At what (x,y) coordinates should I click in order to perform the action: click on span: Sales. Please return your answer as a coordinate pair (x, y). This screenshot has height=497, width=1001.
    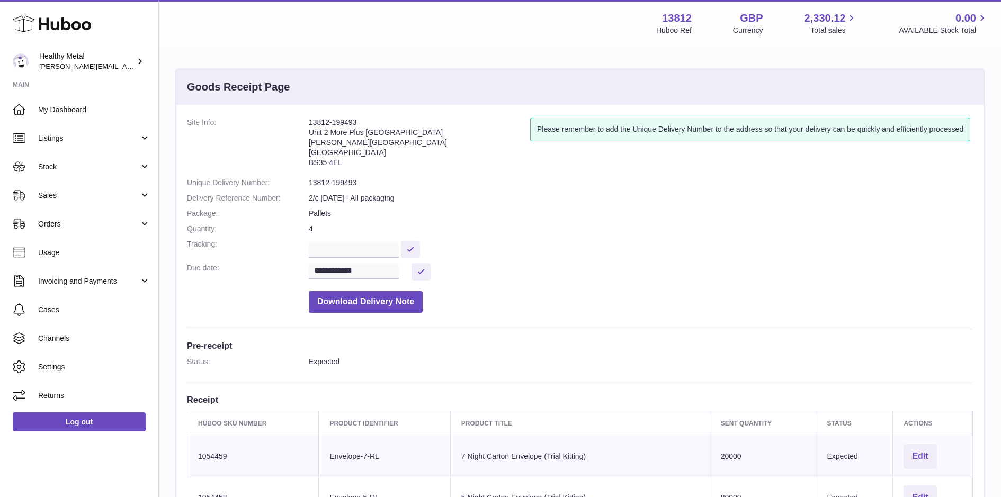
    Looking at the image, I should click on (88, 195).